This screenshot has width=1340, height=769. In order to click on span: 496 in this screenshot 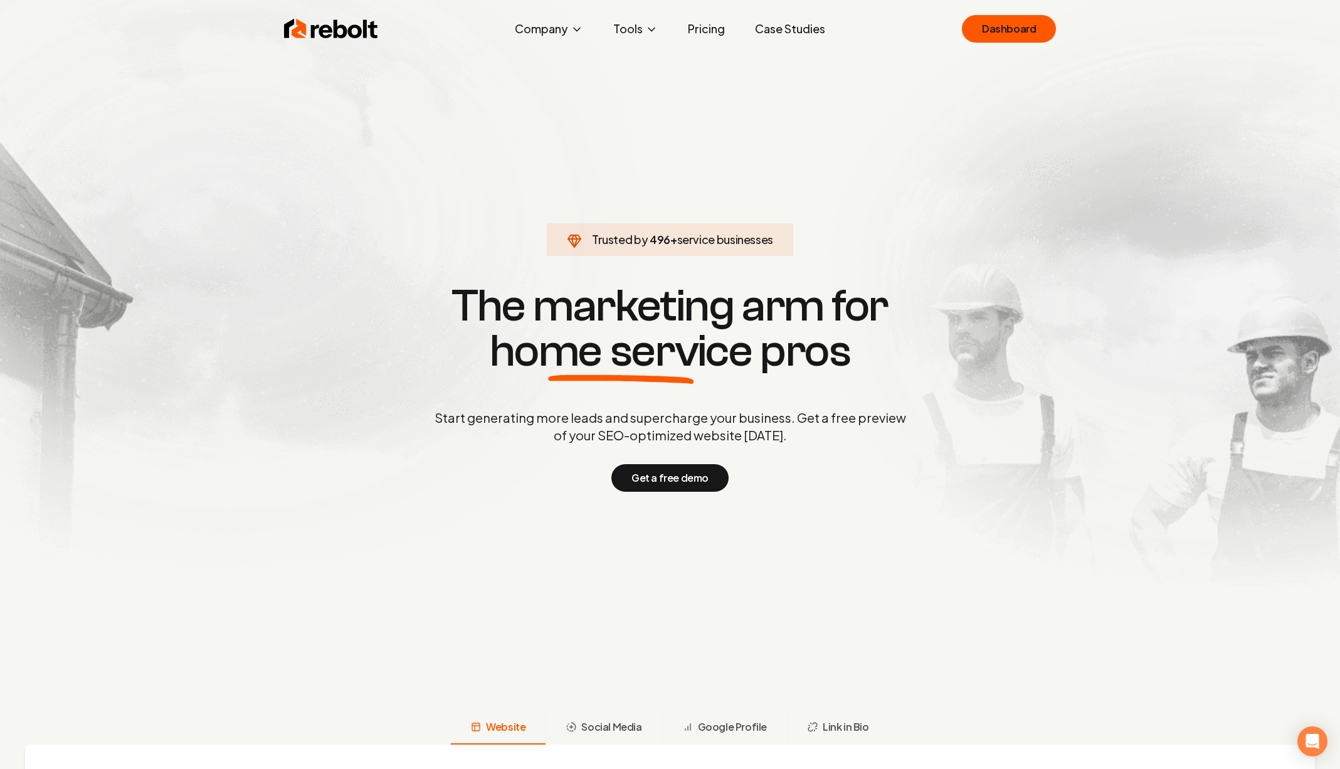, I will do `click(660, 240)`.